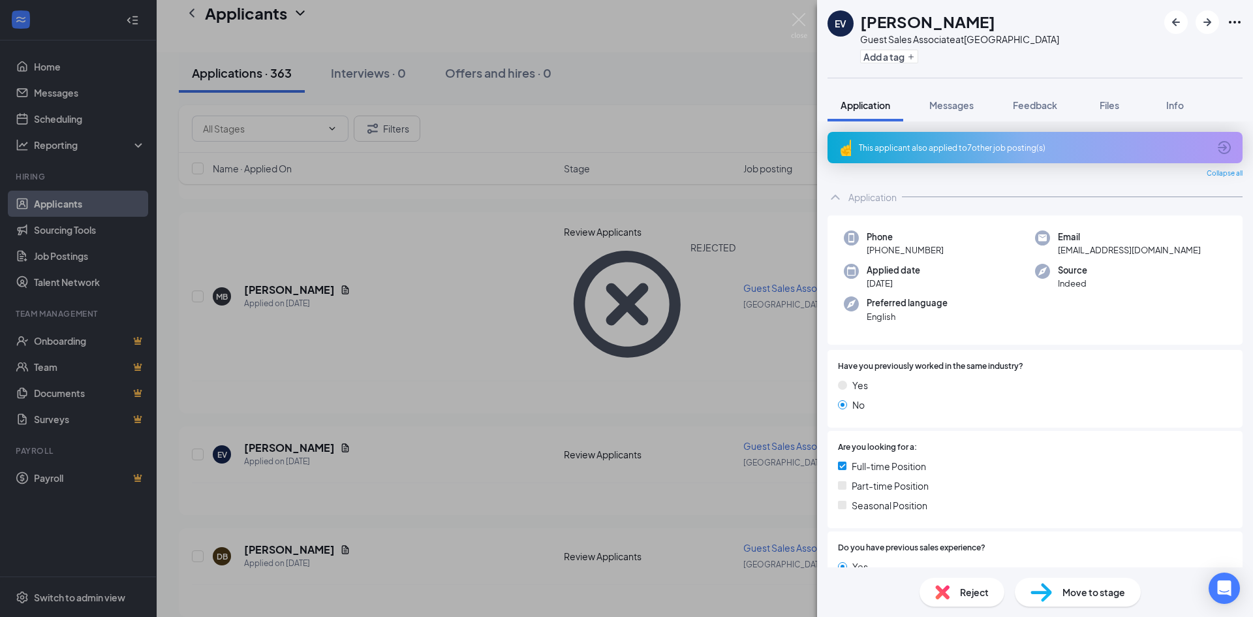  Describe the element at coordinates (952, 105) in the screenshot. I see `span: Messages` at that location.